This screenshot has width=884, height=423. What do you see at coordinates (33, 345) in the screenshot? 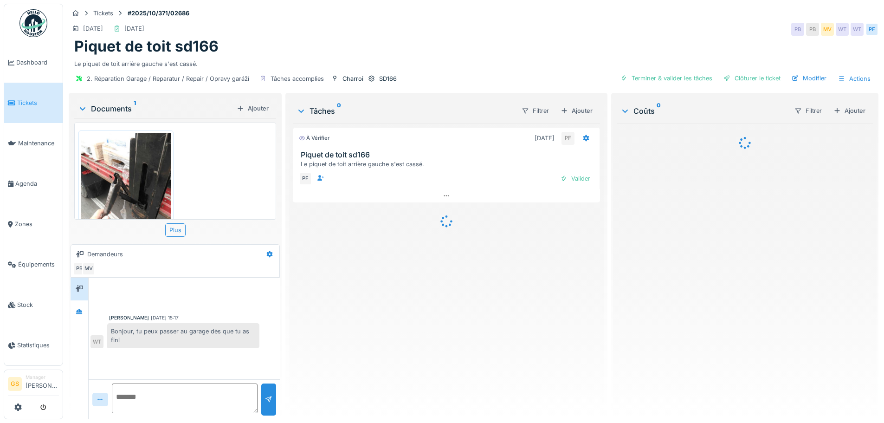
I see `a: Statistiques` at bounding box center [33, 345].